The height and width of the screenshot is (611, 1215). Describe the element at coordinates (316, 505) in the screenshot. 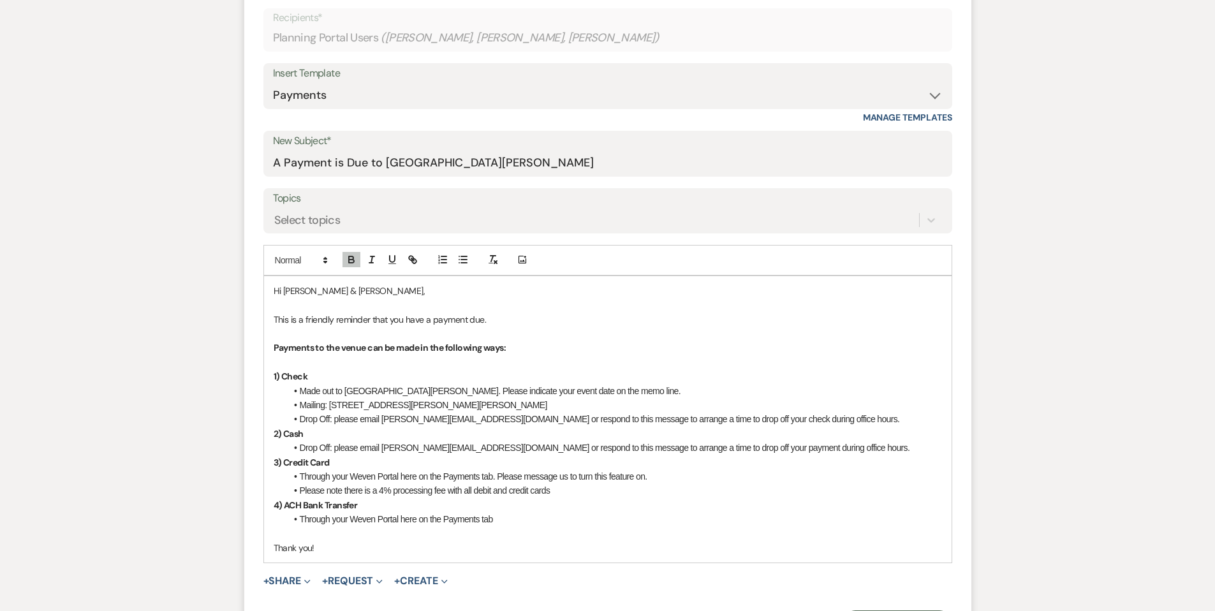

I see `strong: 4) ACH Bank Transfer` at that location.